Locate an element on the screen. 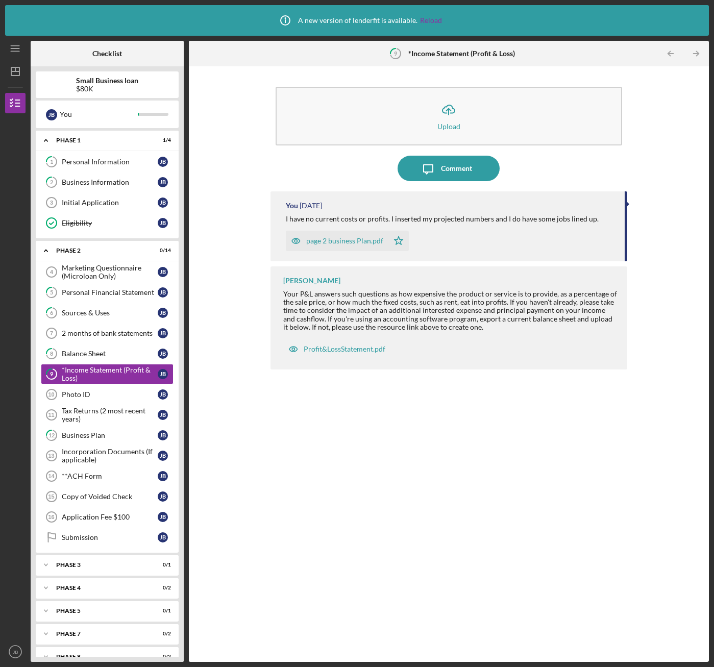 The height and width of the screenshot is (667, 714). text: JB is located at coordinates (15, 652).